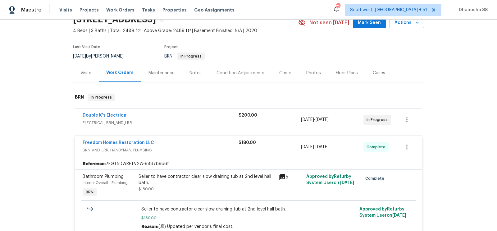  I want to click on span: Interior Overall - Plumbing, so click(105, 183).